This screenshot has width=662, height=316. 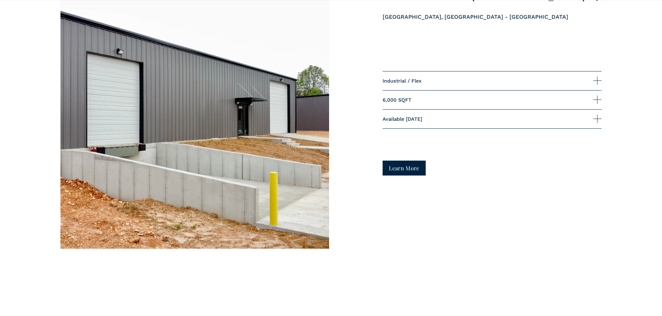 I want to click on span: 6,000 SQFT, so click(x=488, y=100).